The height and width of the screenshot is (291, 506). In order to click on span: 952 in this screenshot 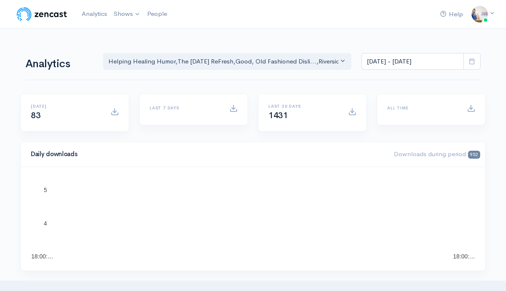, I will do `click(474, 154)`.